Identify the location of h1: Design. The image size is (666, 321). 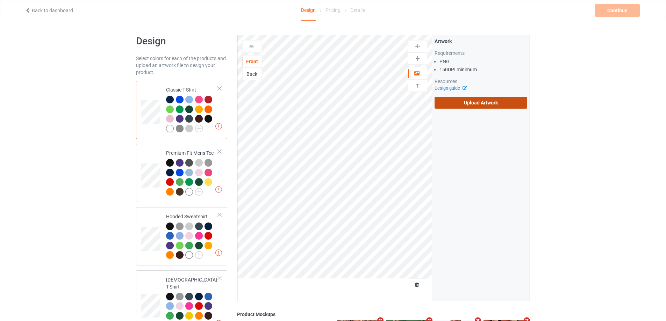
(181, 41).